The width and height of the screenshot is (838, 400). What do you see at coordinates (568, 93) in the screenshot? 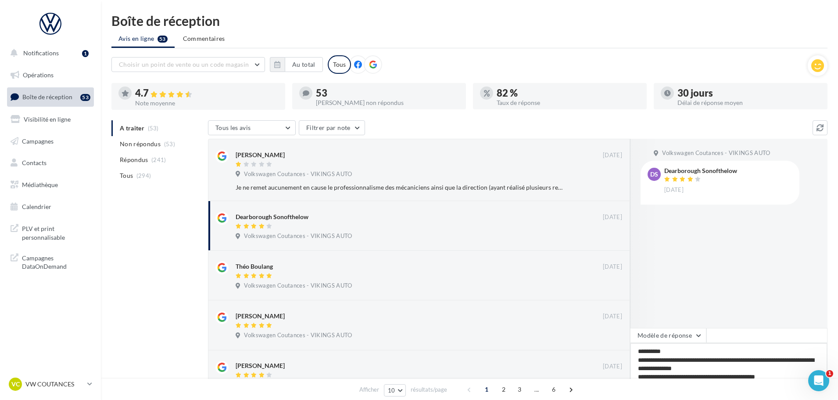
I see `div: 82 %` at bounding box center [568, 93].